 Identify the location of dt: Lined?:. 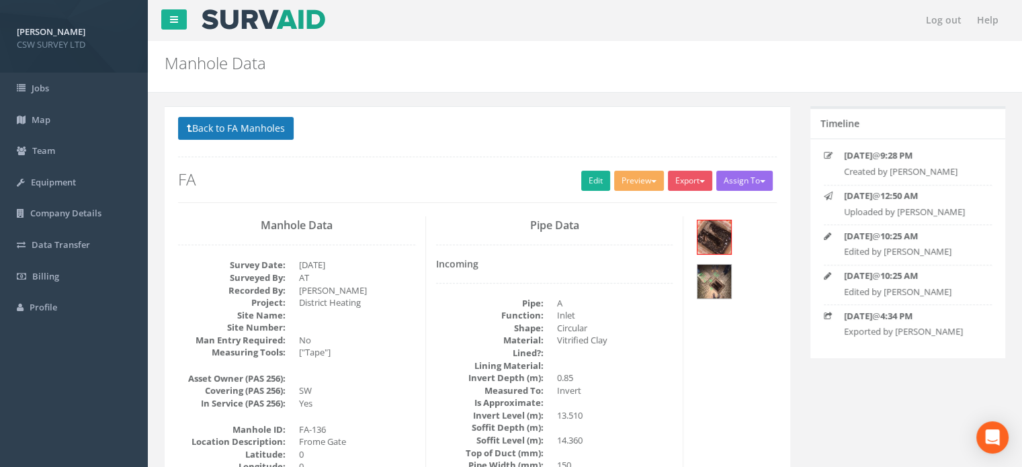
(490, 353).